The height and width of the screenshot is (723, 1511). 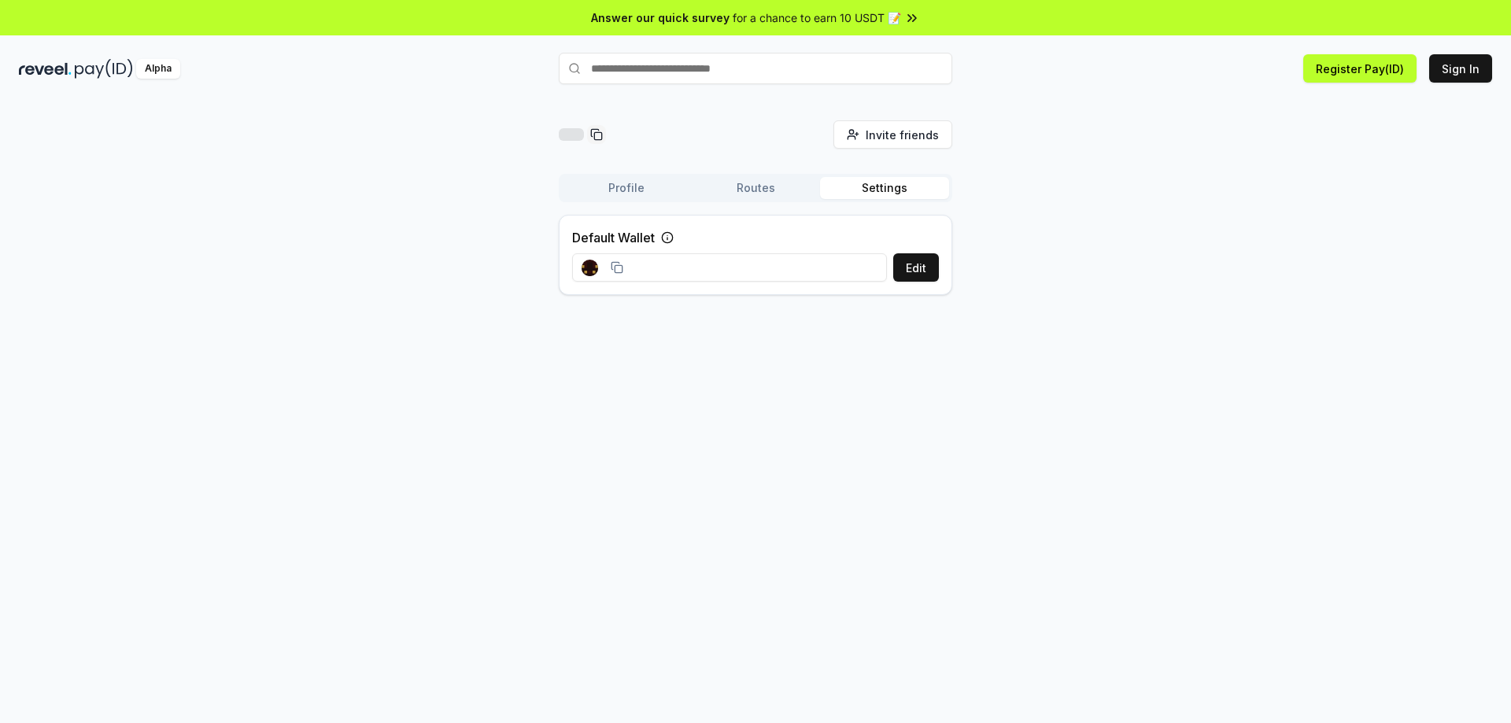 What do you see at coordinates (1461, 68) in the screenshot?
I see `button: Sign In` at bounding box center [1461, 68].